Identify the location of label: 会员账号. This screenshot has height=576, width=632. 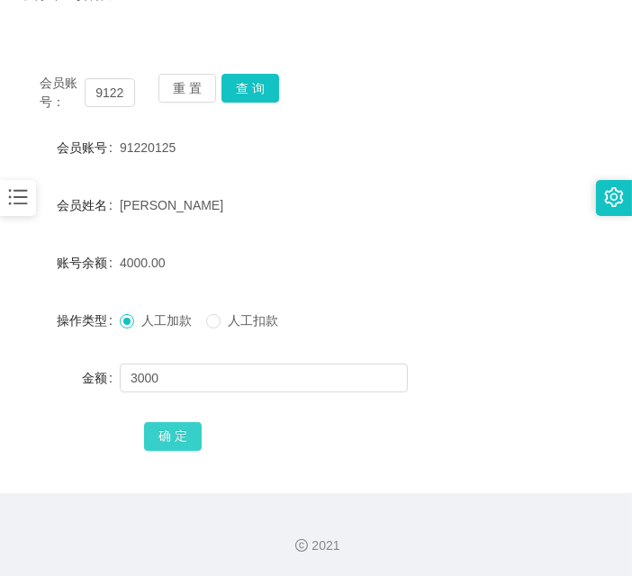
(88, 148).